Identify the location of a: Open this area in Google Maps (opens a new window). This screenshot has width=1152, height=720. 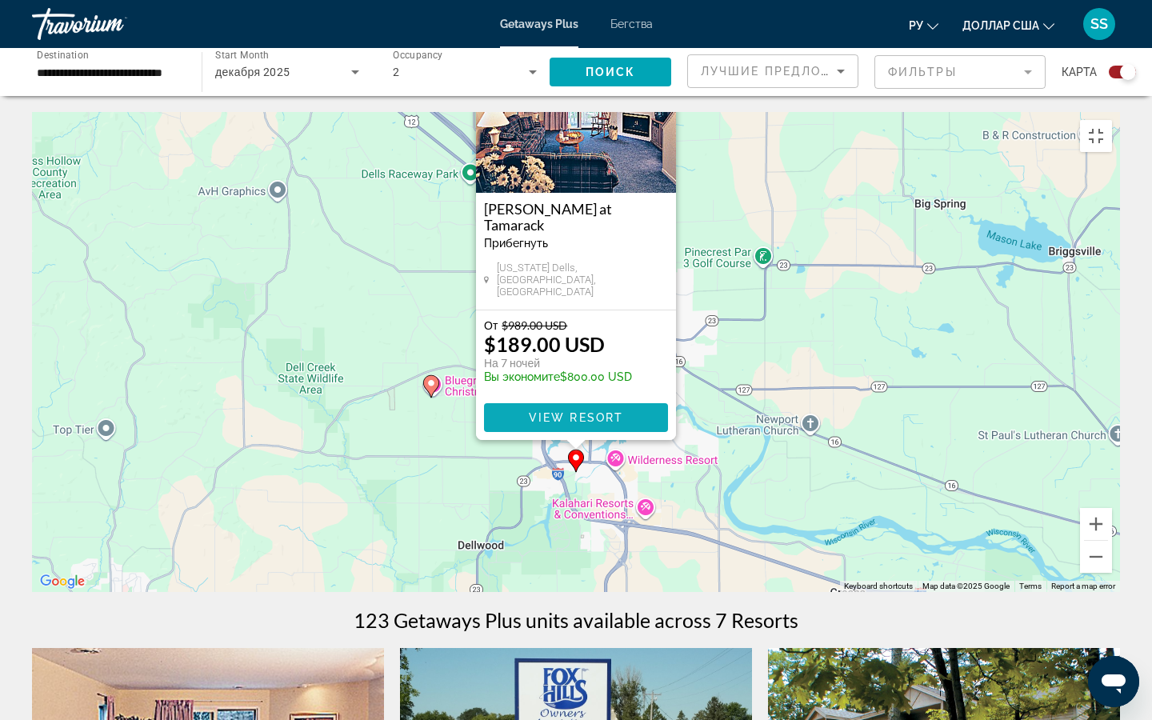
(62, 582).